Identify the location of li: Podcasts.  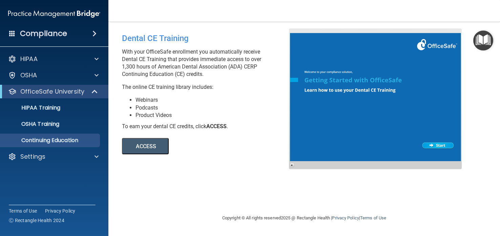
(215, 108).